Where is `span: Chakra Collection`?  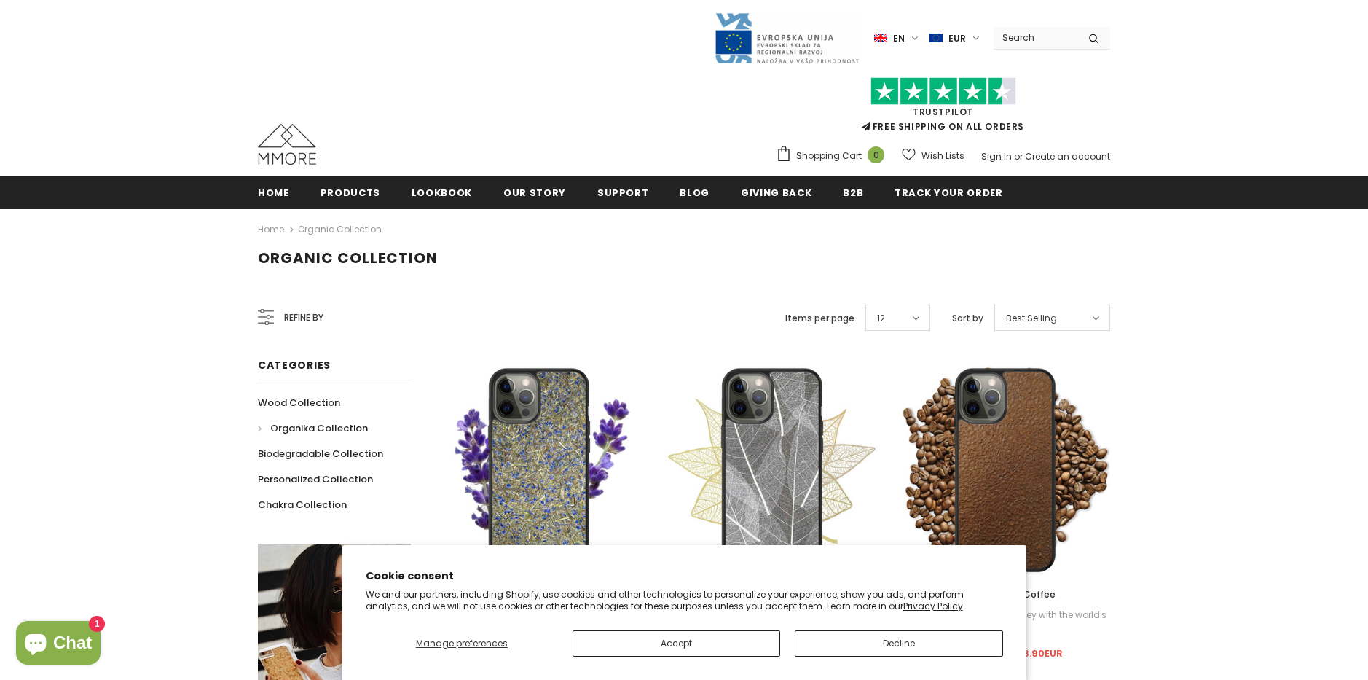
span: Chakra Collection is located at coordinates (302, 504).